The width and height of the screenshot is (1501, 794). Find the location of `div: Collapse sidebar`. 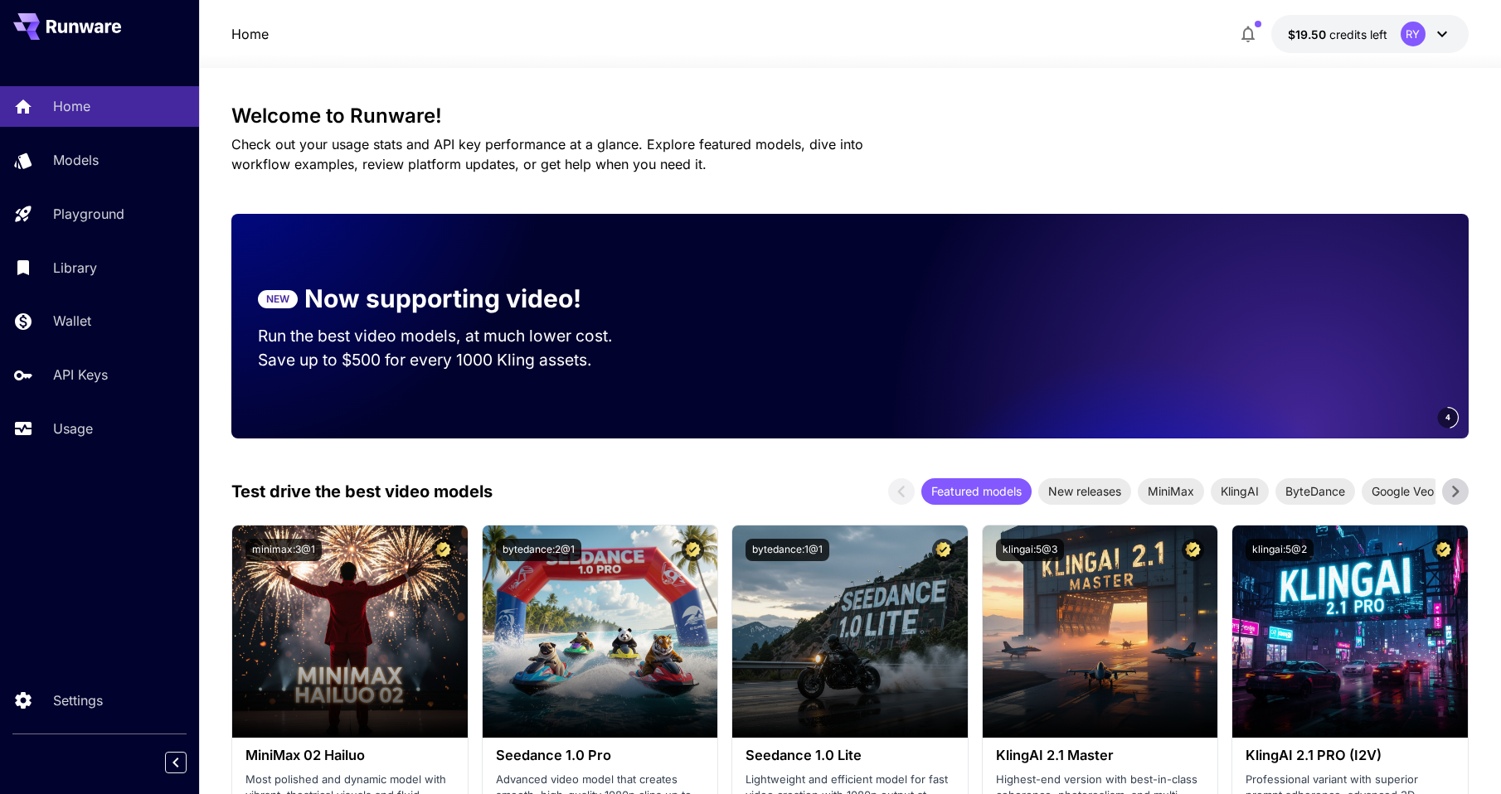

div: Collapse sidebar is located at coordinates (188, 763).